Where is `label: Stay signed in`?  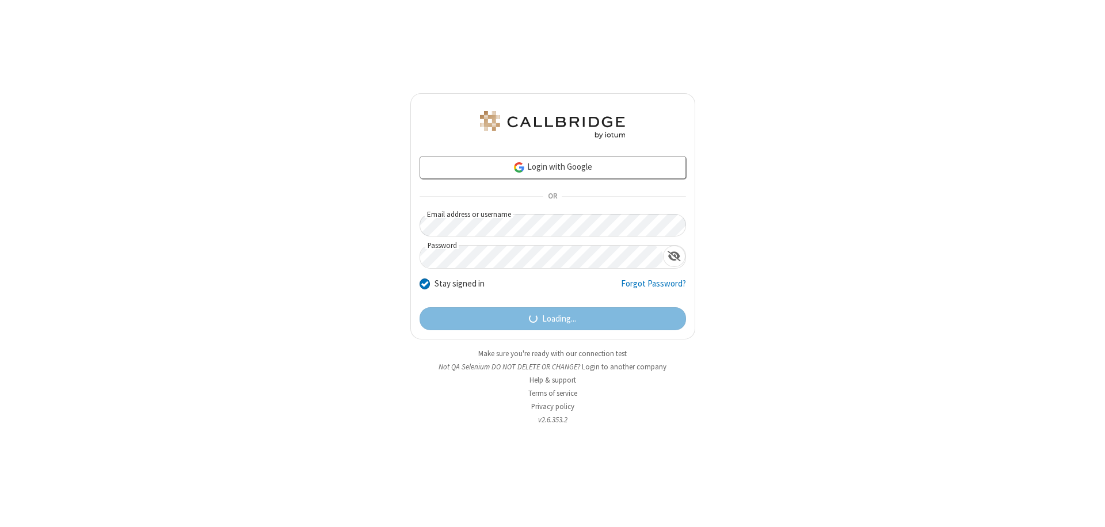 label: Stay signed in is located at coordinates (459, 284).